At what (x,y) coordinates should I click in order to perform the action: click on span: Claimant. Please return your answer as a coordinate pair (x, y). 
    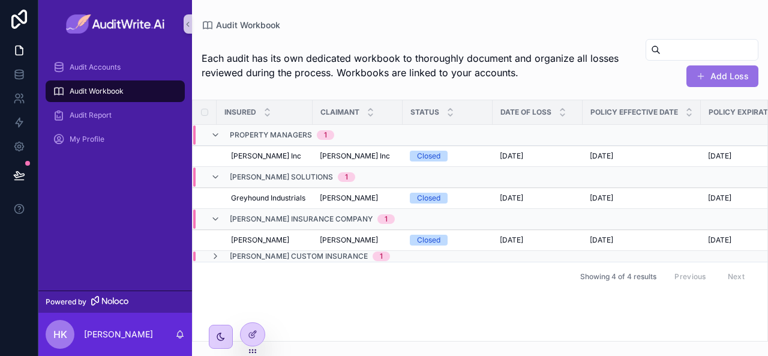
    Looking at the image, I should click on (339, 112).